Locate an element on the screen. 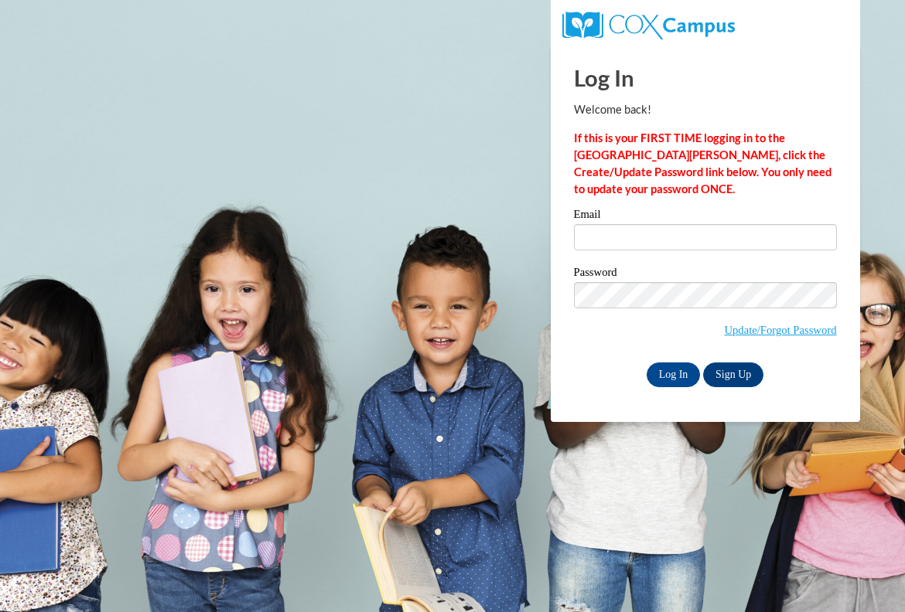  input: Log In is located at coordinates (673, 375).